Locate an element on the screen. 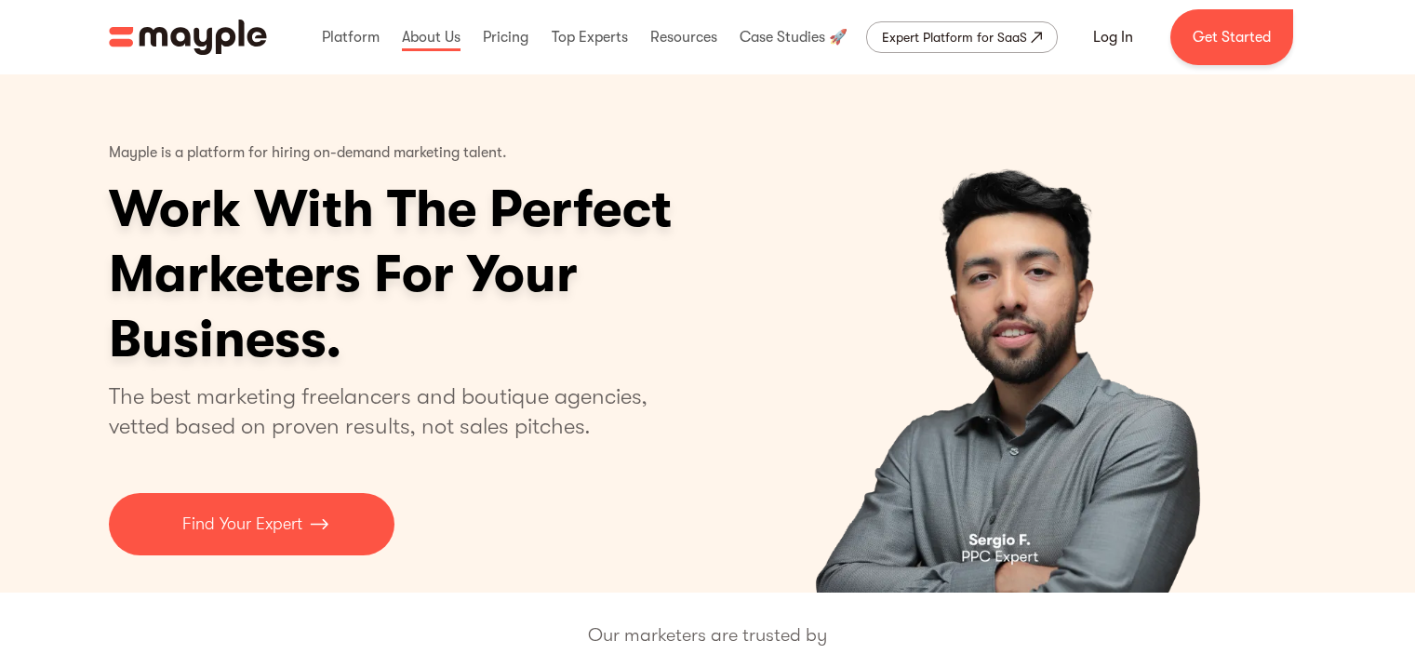  div: carousel is located at coordinates (1016, 333).